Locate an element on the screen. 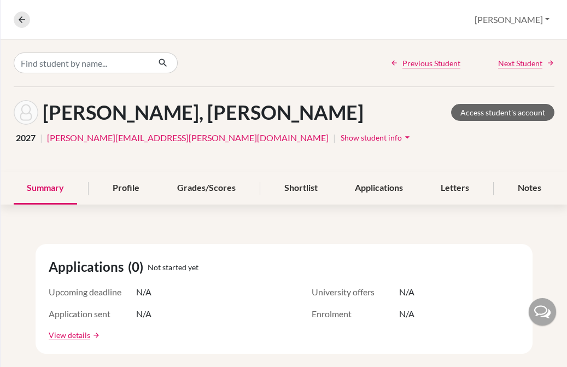 The width and height of the screenshot is (567, 367). span: Not started yet is located at coordinates (173, 267).